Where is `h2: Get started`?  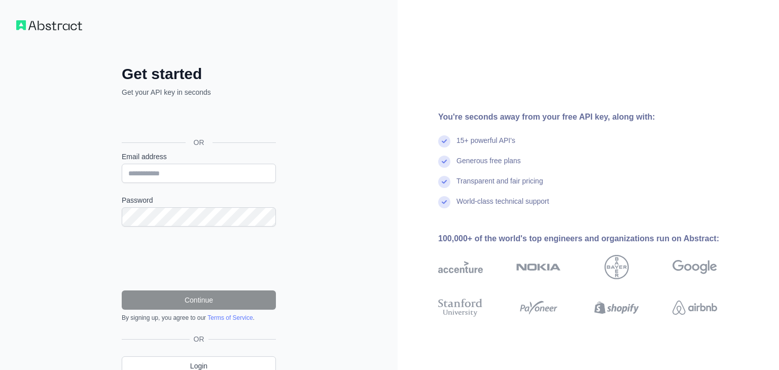 h2: Get started is located at coordinates (199, 74).